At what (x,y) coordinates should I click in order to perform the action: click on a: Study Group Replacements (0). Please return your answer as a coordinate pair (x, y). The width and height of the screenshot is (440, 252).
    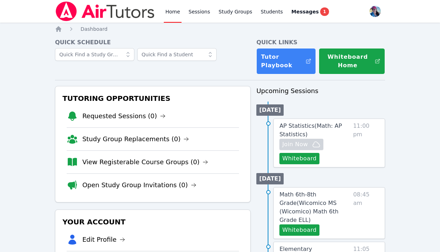
    Looking at the image, I should click on (135, 139).